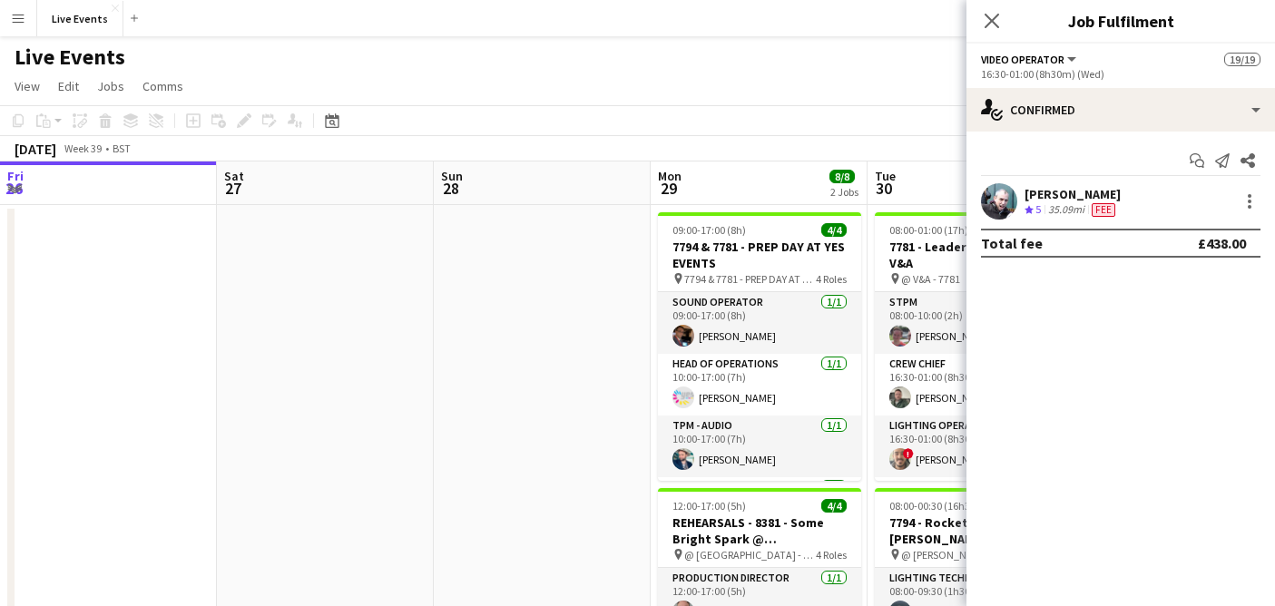  What do you see at coordinates (234, 176) in the screenshot?
I see `span: Sat` at bounding box center [234, 176].